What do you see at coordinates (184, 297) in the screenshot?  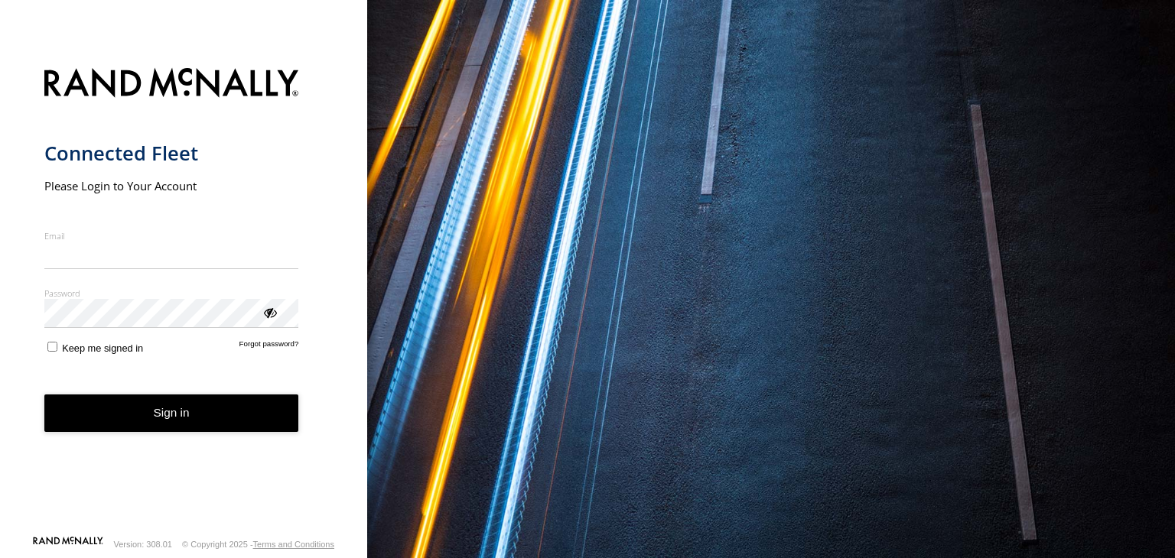 I see `form: main` at bounding box center [184, 297].